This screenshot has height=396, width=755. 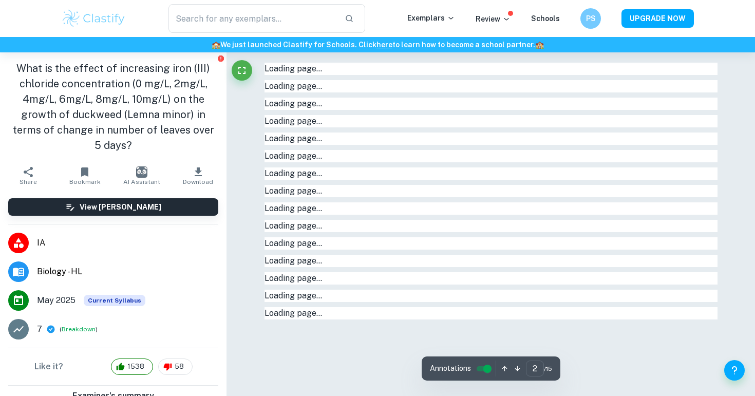 I want to click on input: Search for any exemplars..., so click(x=252, y=18).